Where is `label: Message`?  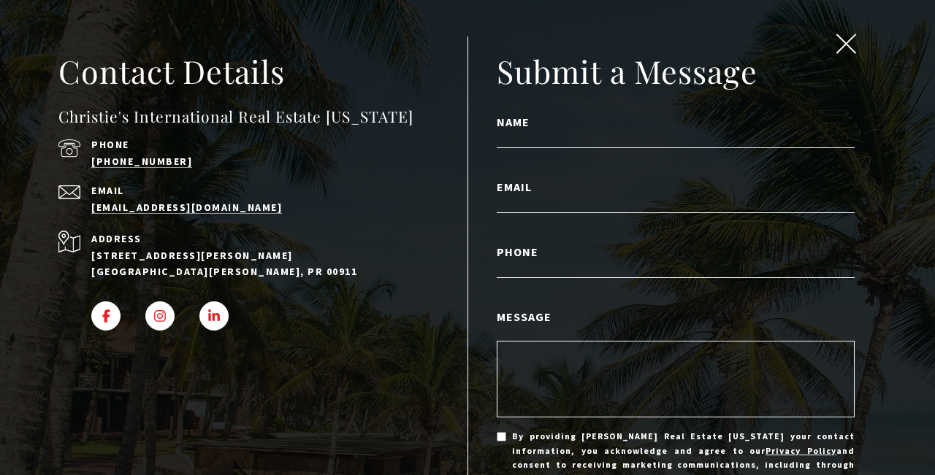 label: Message is located at coordinates (675, 317).